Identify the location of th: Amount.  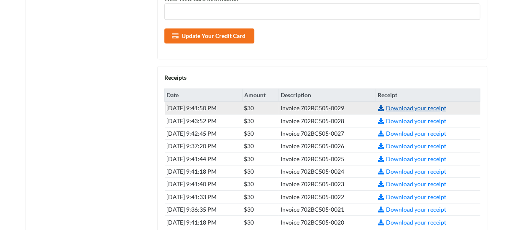
(260, 95).